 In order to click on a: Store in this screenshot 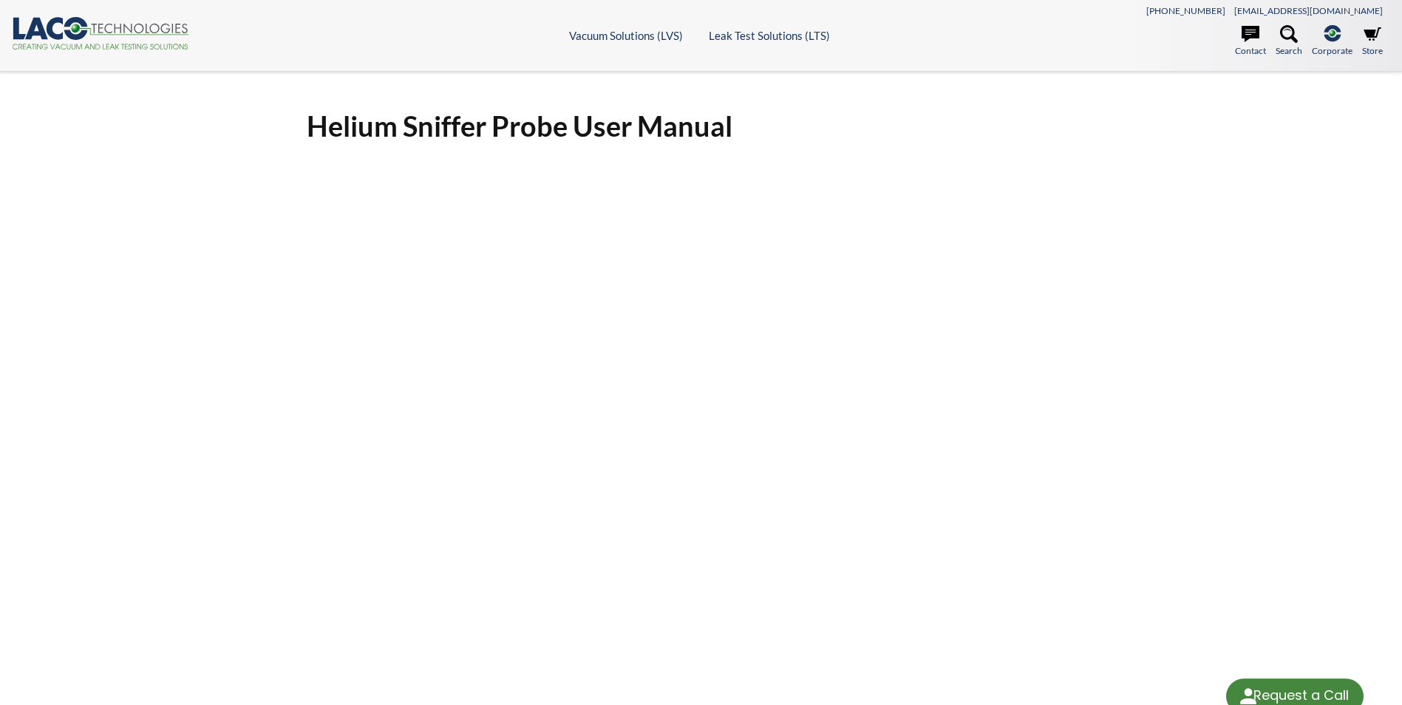, I will do `click(1373, 41)`.